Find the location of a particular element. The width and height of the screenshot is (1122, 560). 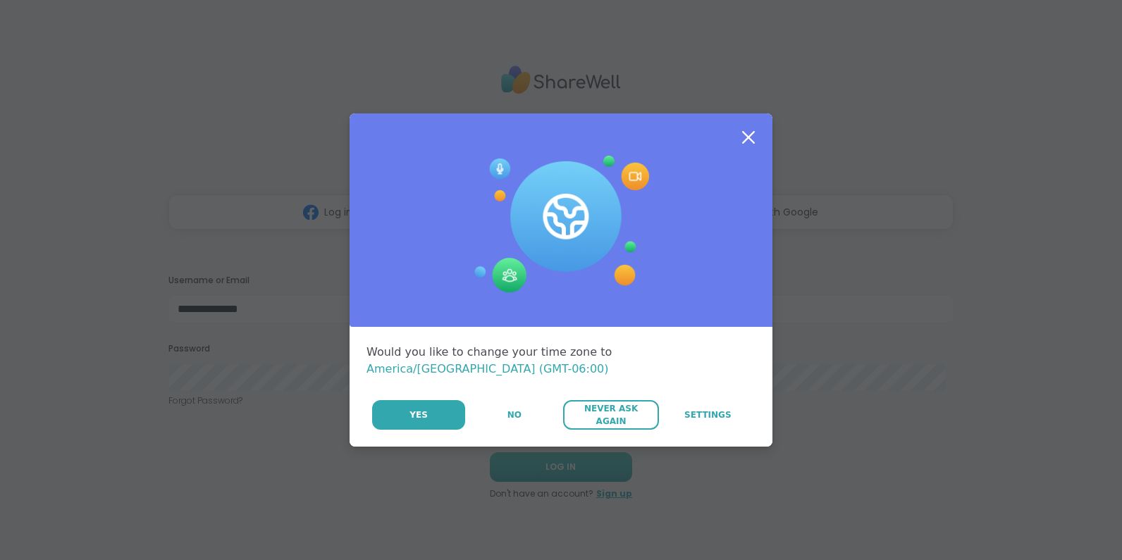

span: Never Ask Again is located at coordinates (610, 415).